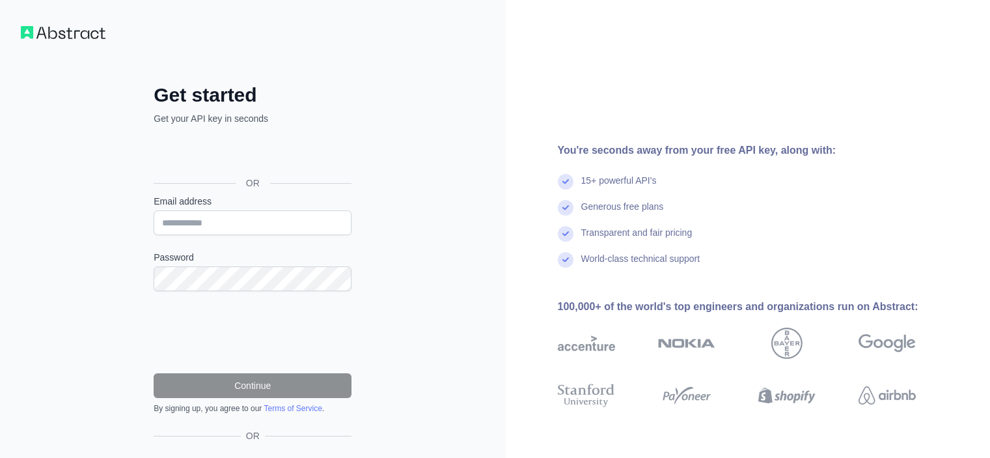 The height and width of the screenshot is (458, 990). Describe the element at coordinates (253, 257) in the screenshot. I see `label: Password` at that location.